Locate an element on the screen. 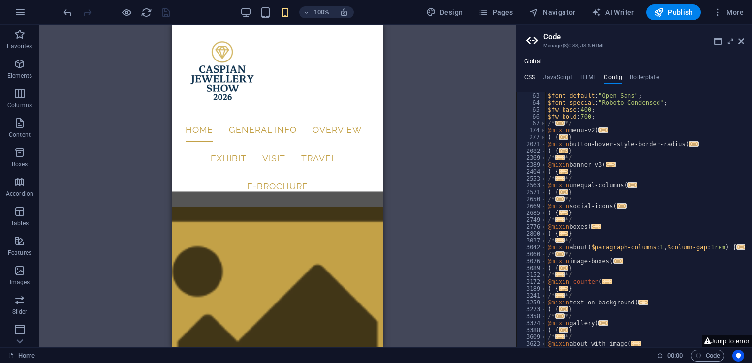 The image size is (752, 363). p: Favorites is located at coordinates (19, 46).